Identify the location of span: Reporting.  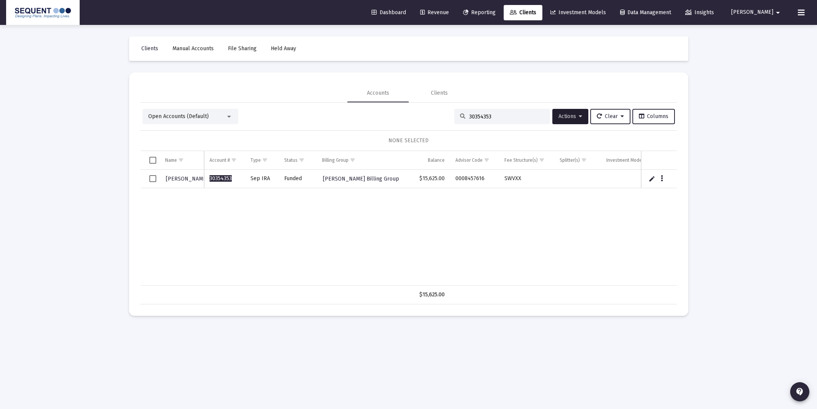
(479, 12).